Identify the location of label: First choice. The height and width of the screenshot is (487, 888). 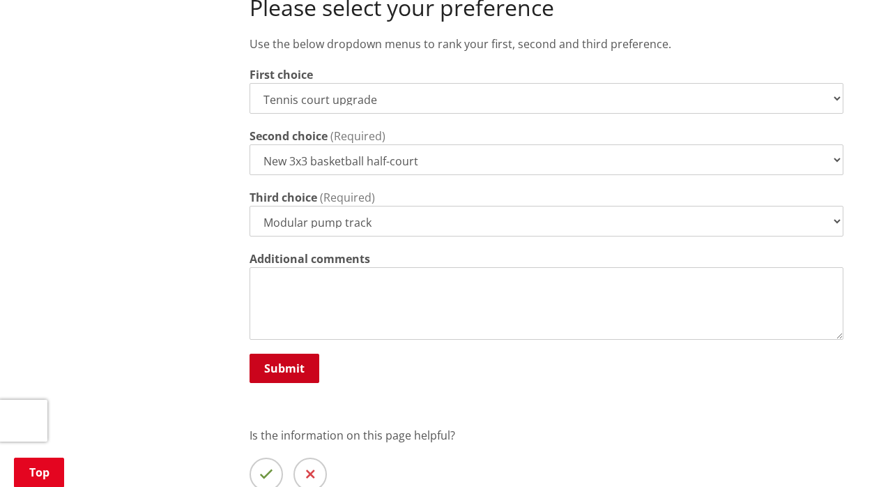
(281, 75).